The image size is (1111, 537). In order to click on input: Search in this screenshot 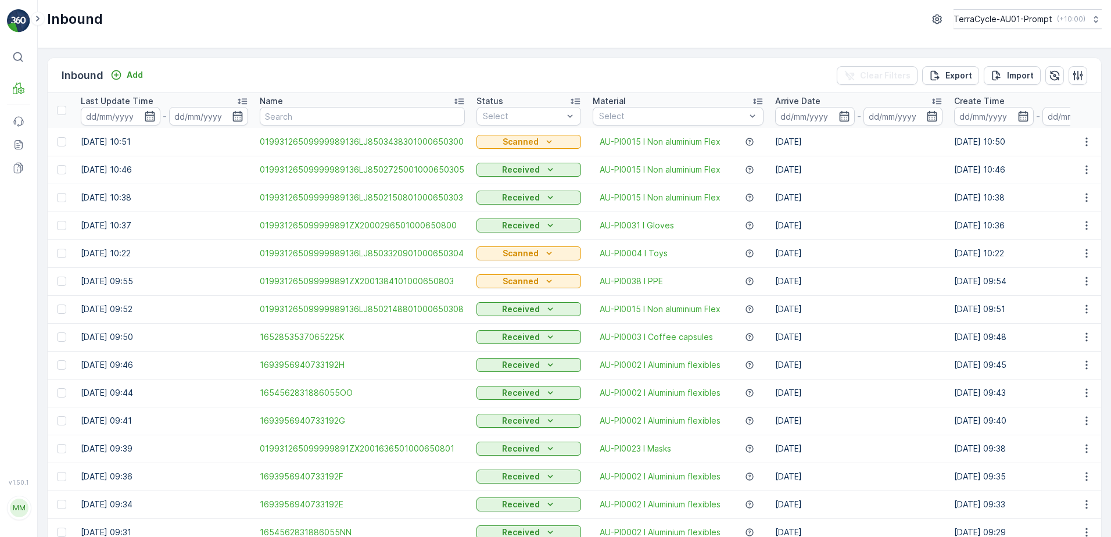, I will do `click(362, 116)`.